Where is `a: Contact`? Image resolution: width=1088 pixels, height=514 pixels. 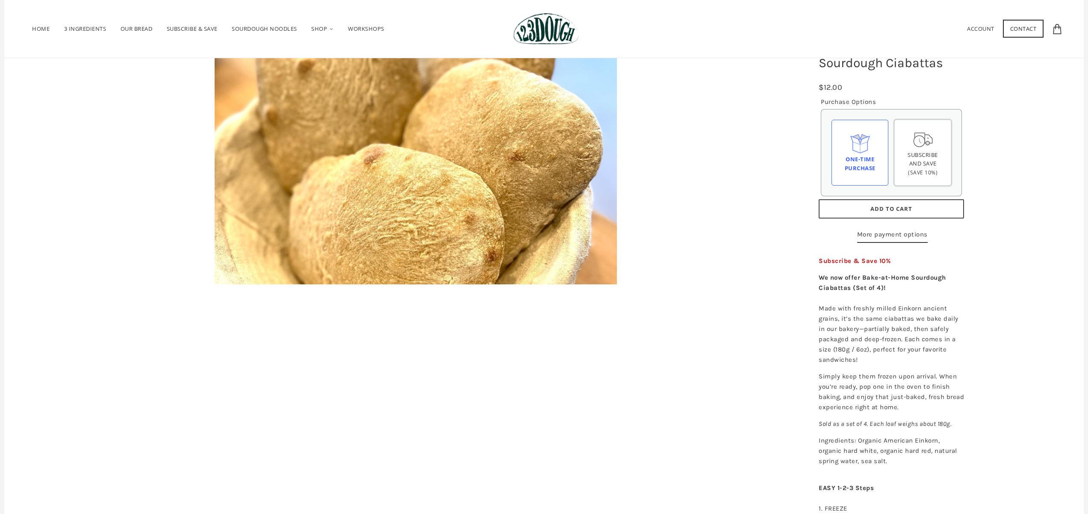
a: Contact is located at coordinates (1024, 29).